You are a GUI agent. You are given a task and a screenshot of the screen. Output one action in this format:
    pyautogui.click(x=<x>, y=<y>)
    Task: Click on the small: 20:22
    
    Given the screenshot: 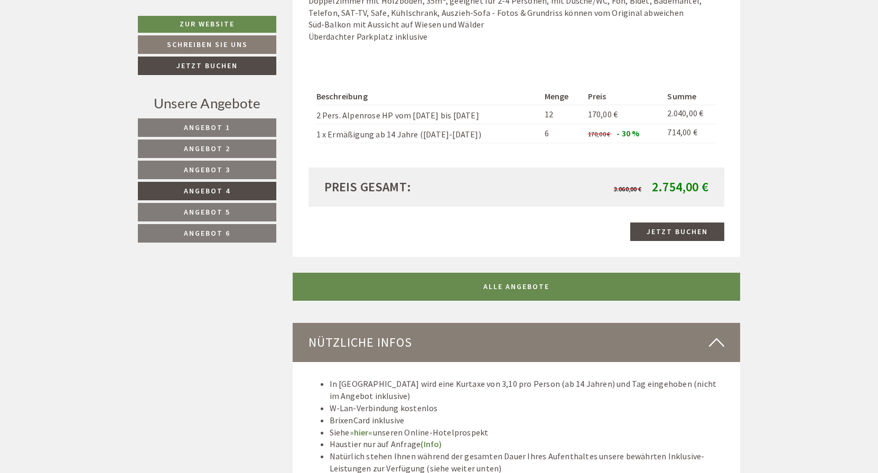 What is the action you would take?
    pyautogui.click(x=92, y=55)
    